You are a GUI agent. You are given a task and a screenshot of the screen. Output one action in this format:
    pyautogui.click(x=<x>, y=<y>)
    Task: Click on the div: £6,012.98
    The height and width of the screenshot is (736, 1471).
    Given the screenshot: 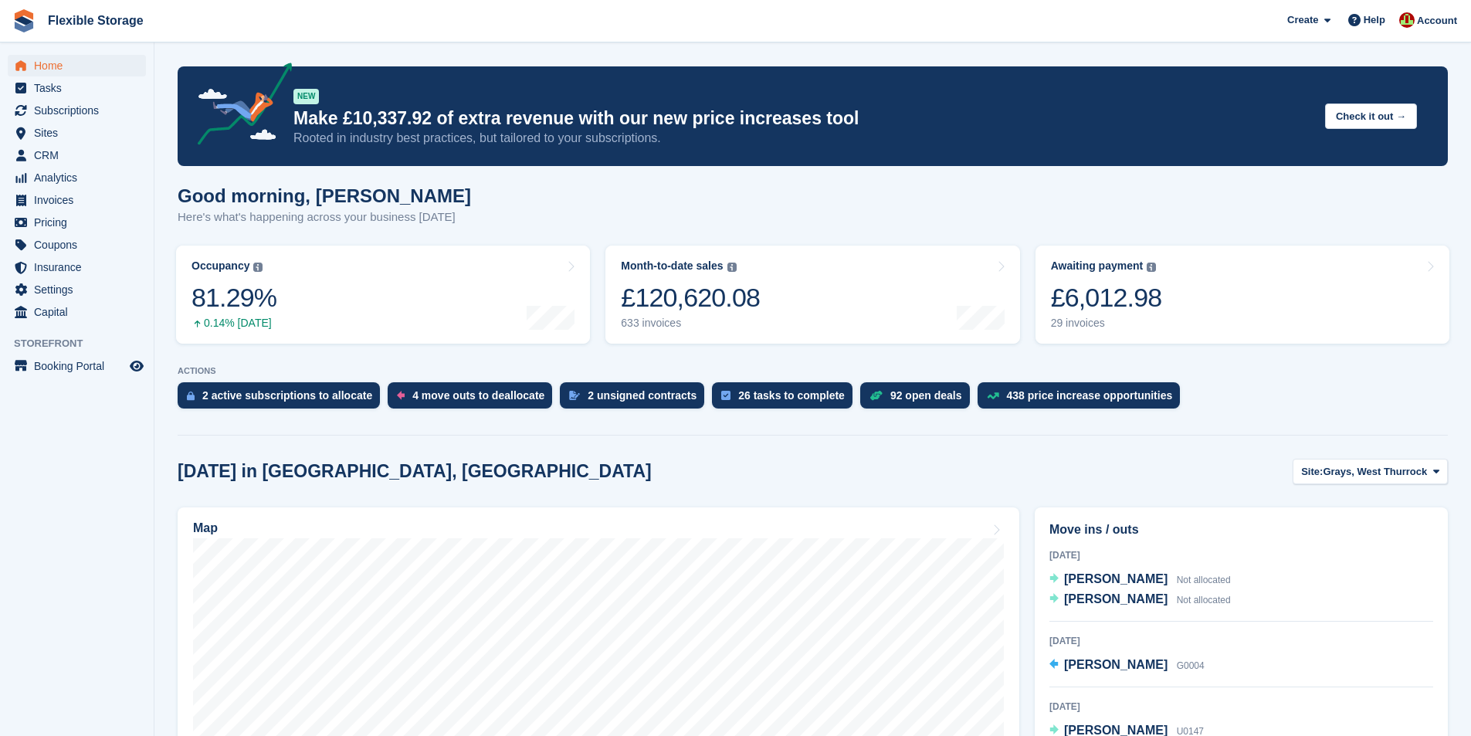 What is the action you would take?
    pyautogui.click(x=1107, y=297)
    